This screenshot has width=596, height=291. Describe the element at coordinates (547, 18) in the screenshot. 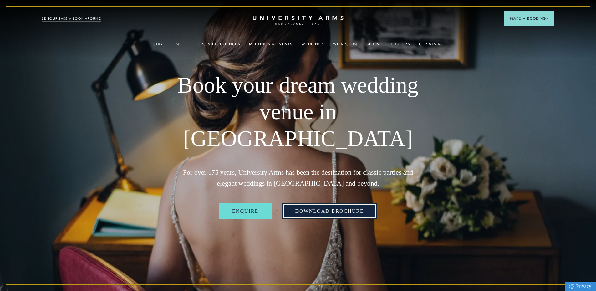

I see `img: Arrow icon` at that location.